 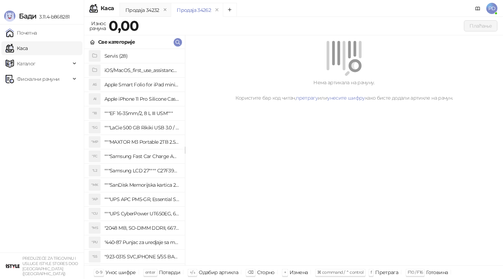 What do you see at coordinates (142, 70) in the screenshot?
I see `h4: iOS/MacOS_first_use_assistance (4)` at bounding box center [142, 70].